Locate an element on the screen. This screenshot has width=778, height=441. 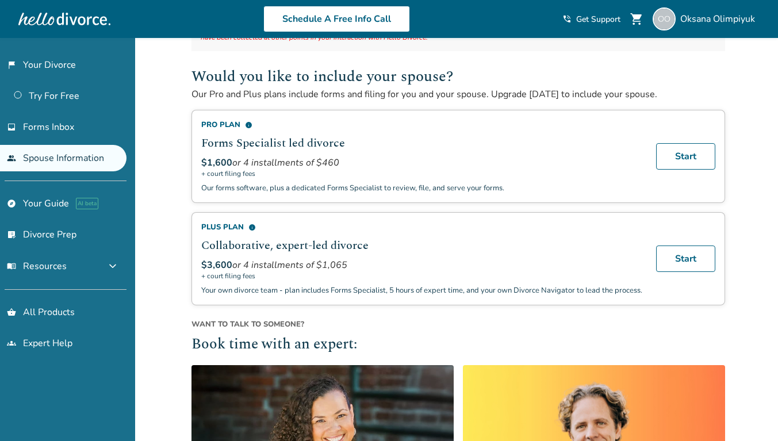
span: phone_in_talk is located at coordinates (567, 19).